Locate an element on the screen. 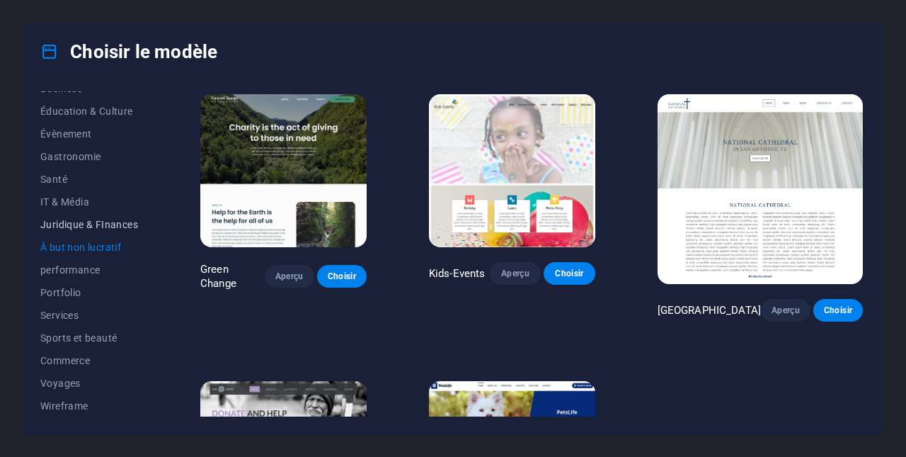 The width and height of the screenshot is (906, 457). span: performance is located at coordinates (89, 270).